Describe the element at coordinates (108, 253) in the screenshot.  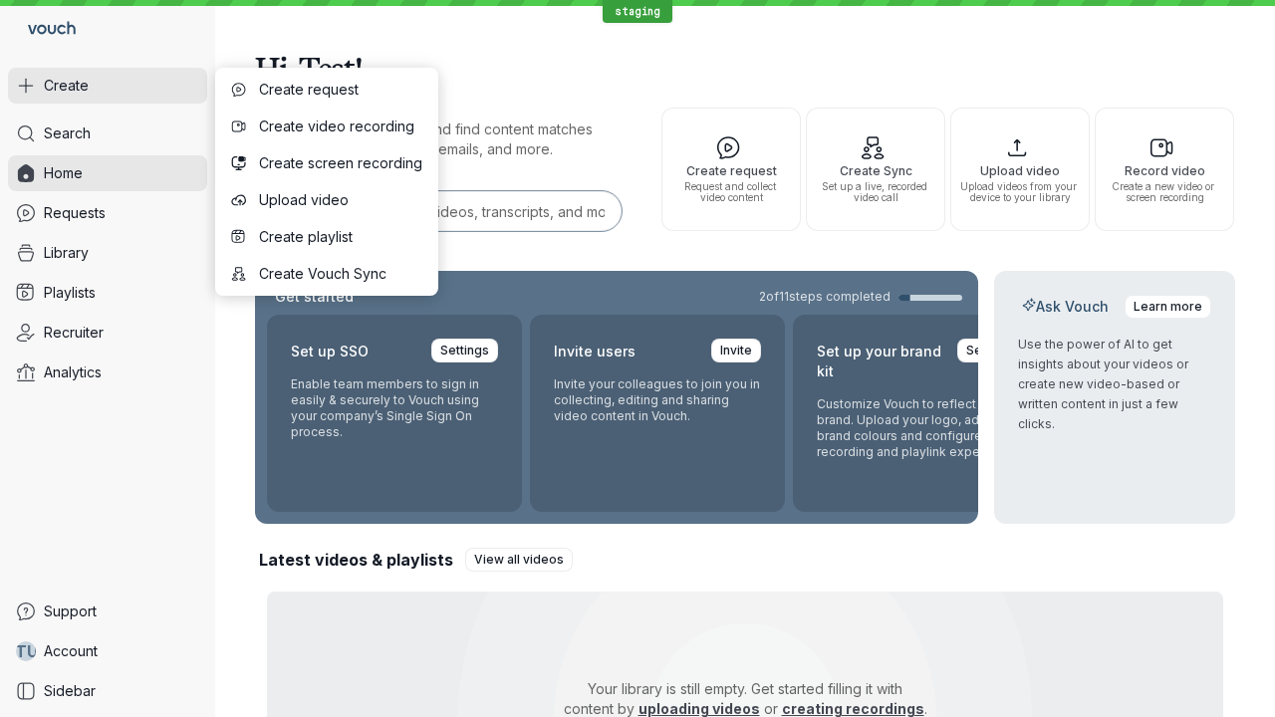
I see `a: Library` at that location.